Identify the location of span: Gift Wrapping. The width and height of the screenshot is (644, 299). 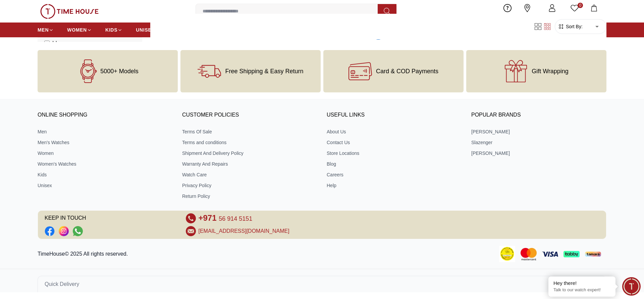
(550, 71).